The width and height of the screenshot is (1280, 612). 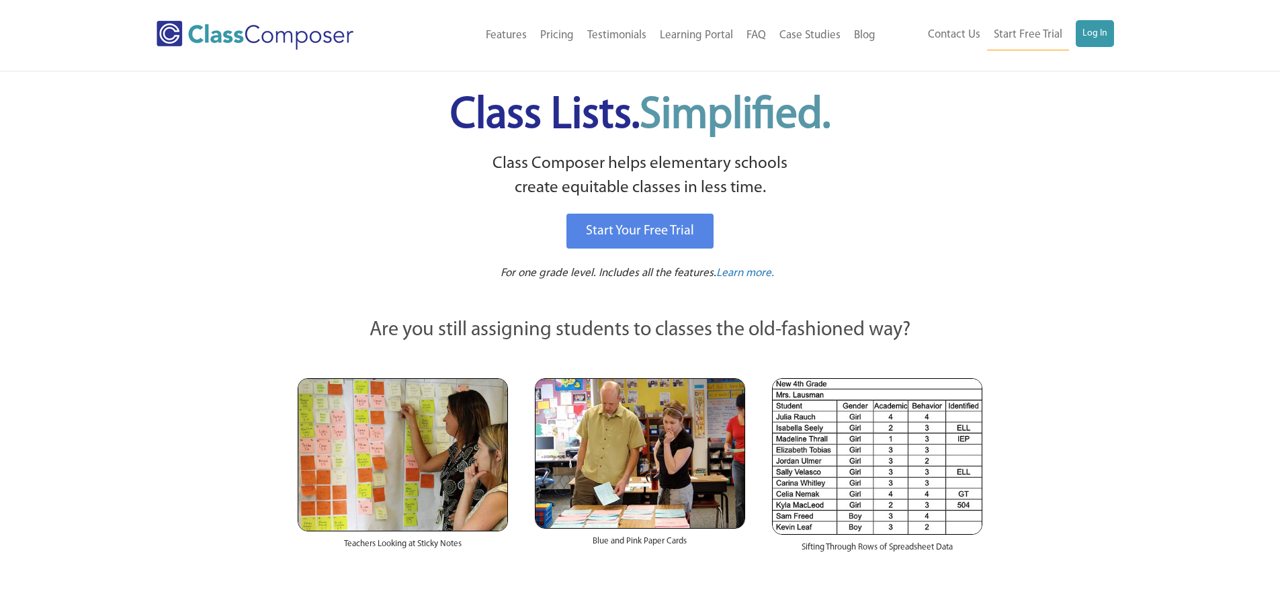 I want to click on span: Class Lists., so click(x=640, y=116).